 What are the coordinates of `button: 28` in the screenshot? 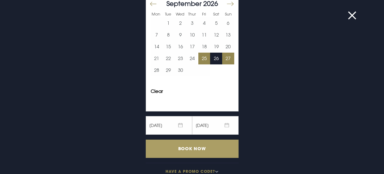 It's located at (157, 70).